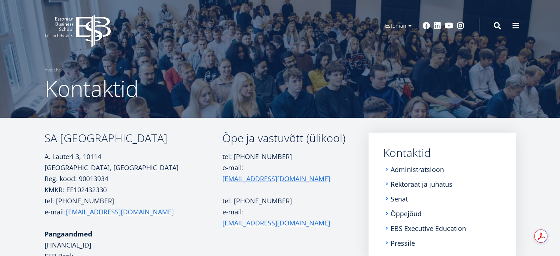 Image resolution: width=560 pixels, height=256 pixels. I want to click on p: KMKR: EE102432330, so click(133, 189).